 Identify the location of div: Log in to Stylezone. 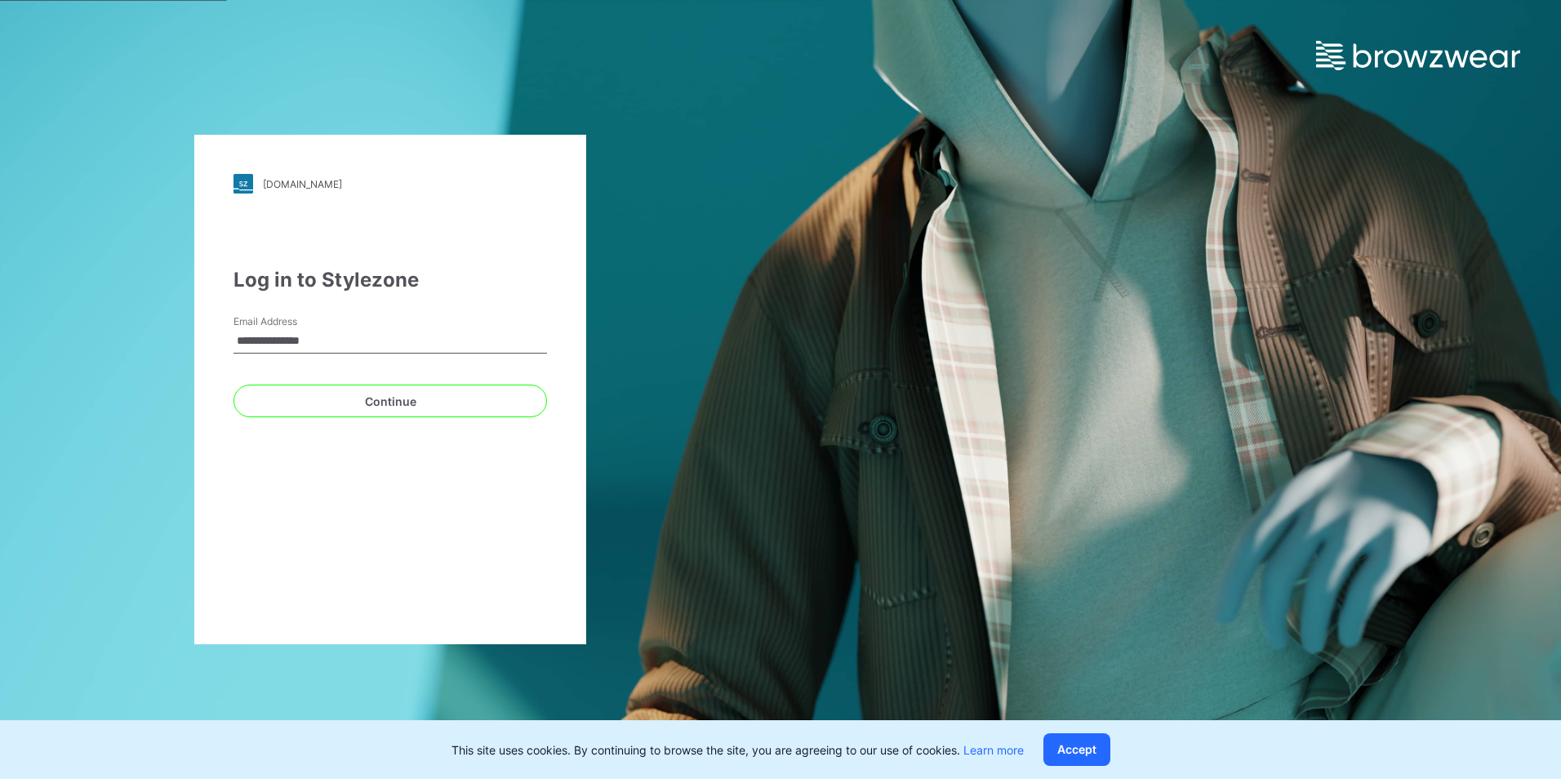
(390, 280).